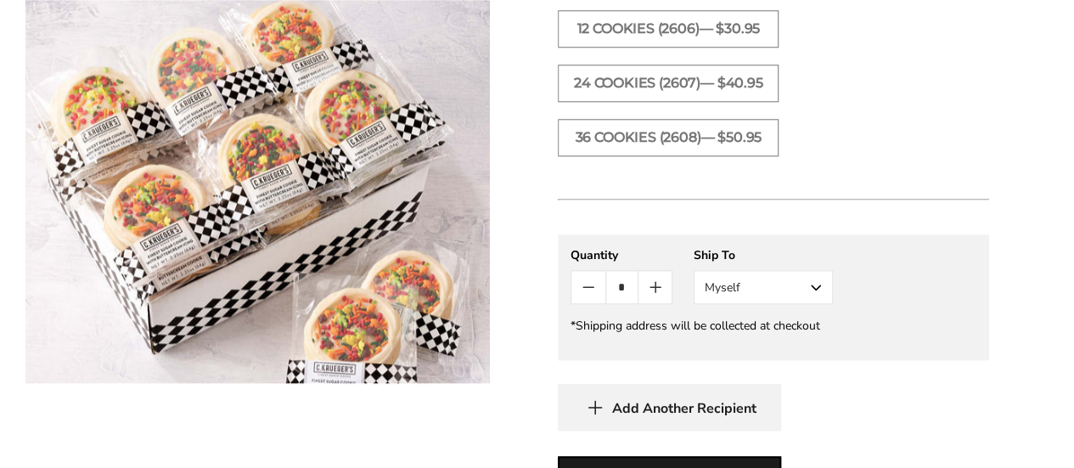 The width and height of the screenshot is (1074, 468). Describe the element at coordinates (668, 137) in the screenshot. I see `label: 36 COOKIES (2608)— $50.95` at that location.